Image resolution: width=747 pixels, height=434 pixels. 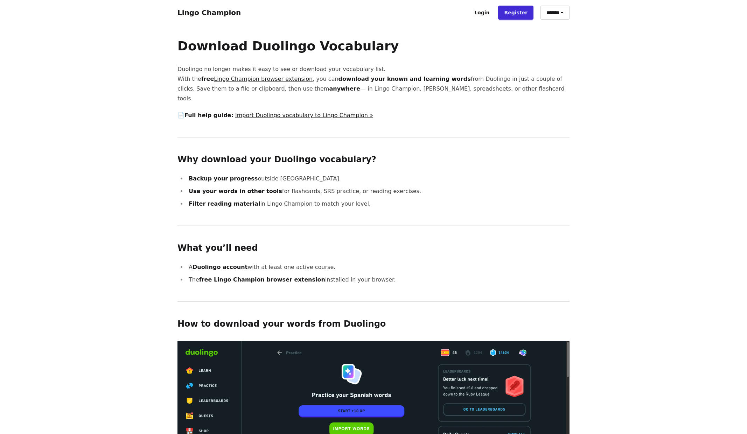 What do you see at coordinates (515, 13) in the screenshot?
I see `a: Register` at bounding box center [515, 13].